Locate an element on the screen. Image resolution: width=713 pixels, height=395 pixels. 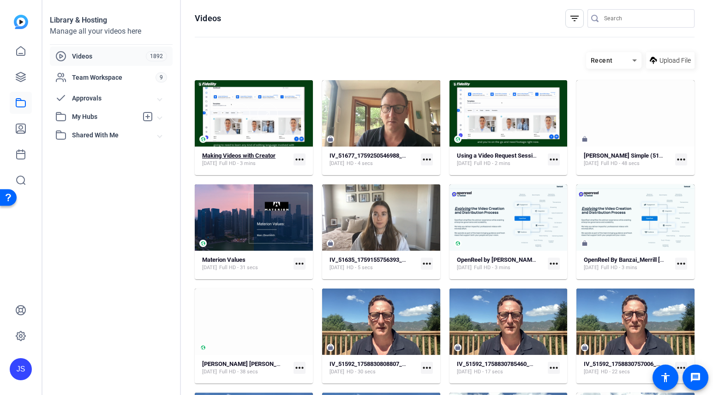
span: Upload File is located at coordinates (675, 60).